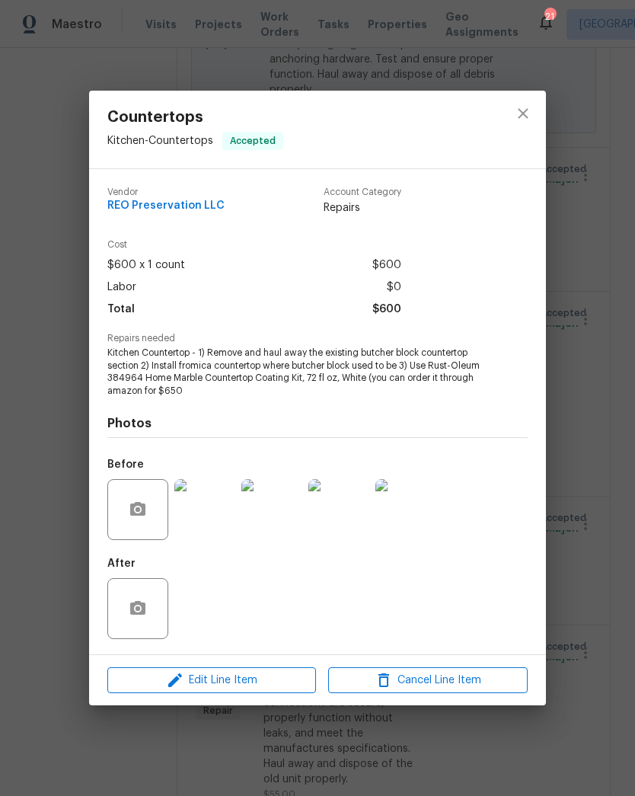 Image resolution: width=635 pixels, height=796 pixels. I want to click on span: $0, so click(394, 287).